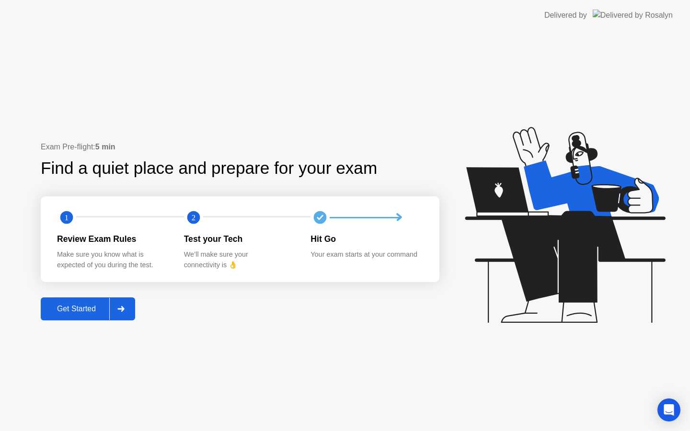  Describe the element at coordinates (366, 255) in the screenshot. I see `div: Your exam starts at your command` at that location.